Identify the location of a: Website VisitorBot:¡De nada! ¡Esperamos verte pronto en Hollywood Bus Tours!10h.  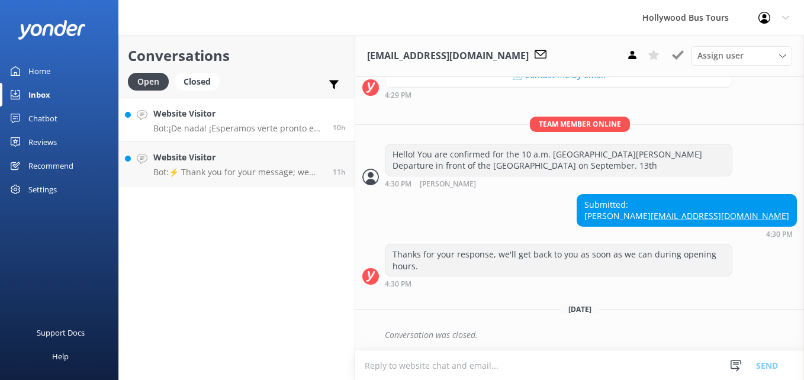
(237, 120).